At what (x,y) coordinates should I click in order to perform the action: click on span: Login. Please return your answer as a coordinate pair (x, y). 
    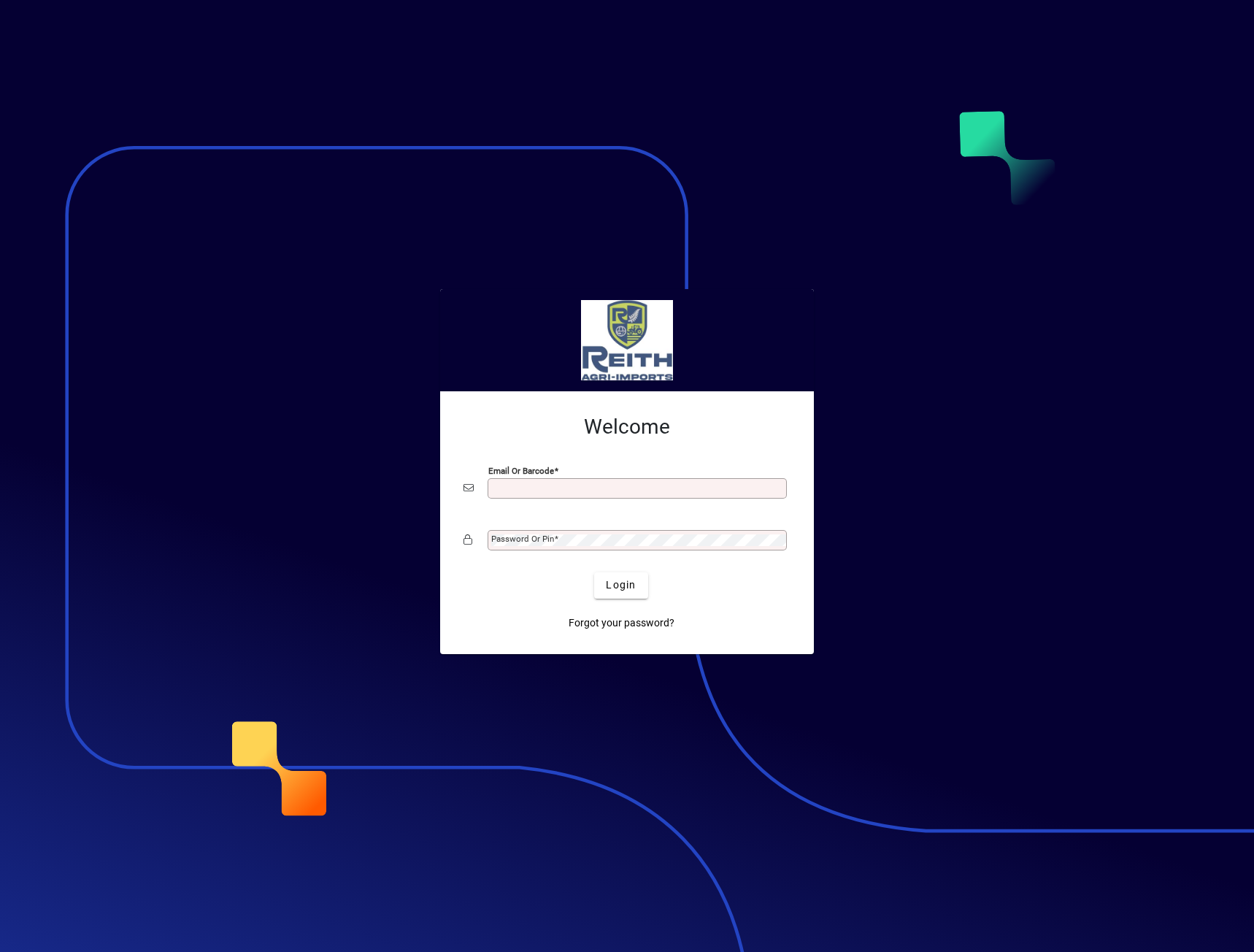
    Looking at the image, I should click on (620, 584).